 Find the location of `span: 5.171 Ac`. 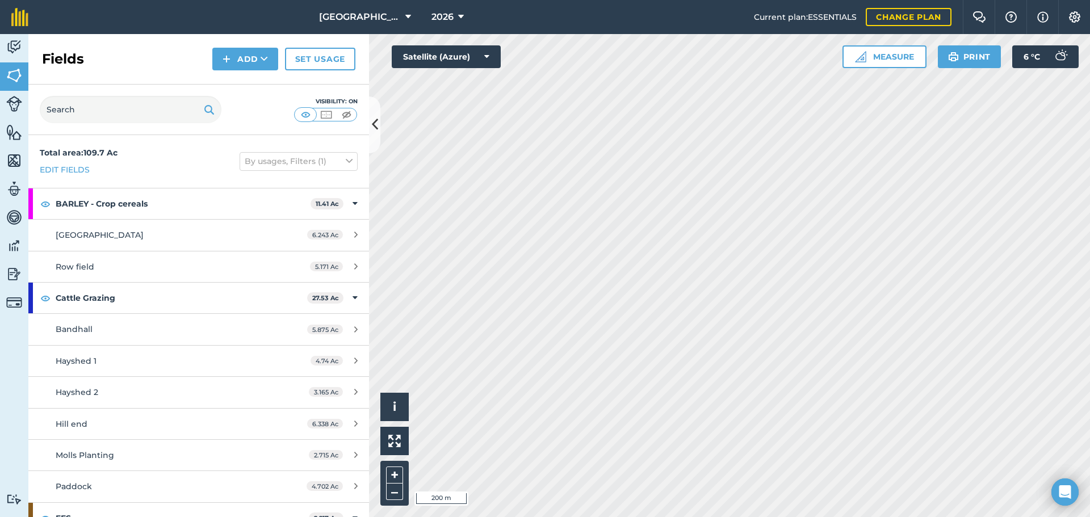

span: 5.171 Ac is located at coordinates (326, 266).